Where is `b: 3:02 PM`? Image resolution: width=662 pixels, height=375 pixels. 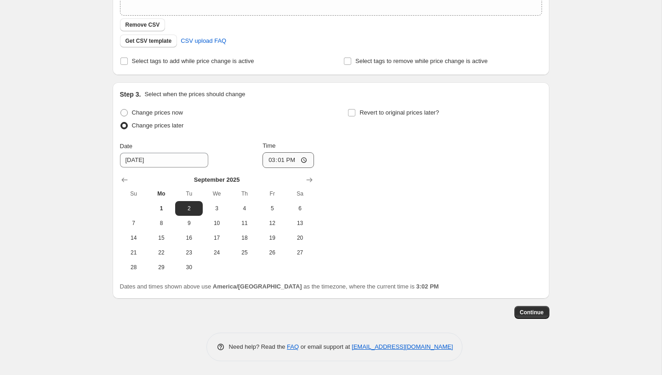 b: 3:02 PM is located at coordinates (427, 286).